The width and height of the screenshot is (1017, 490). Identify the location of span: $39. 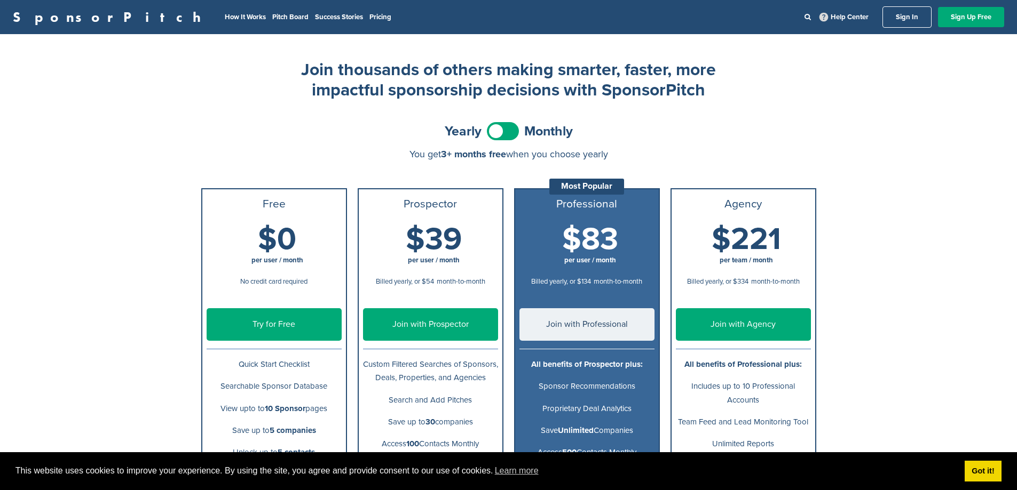
(433, 240).